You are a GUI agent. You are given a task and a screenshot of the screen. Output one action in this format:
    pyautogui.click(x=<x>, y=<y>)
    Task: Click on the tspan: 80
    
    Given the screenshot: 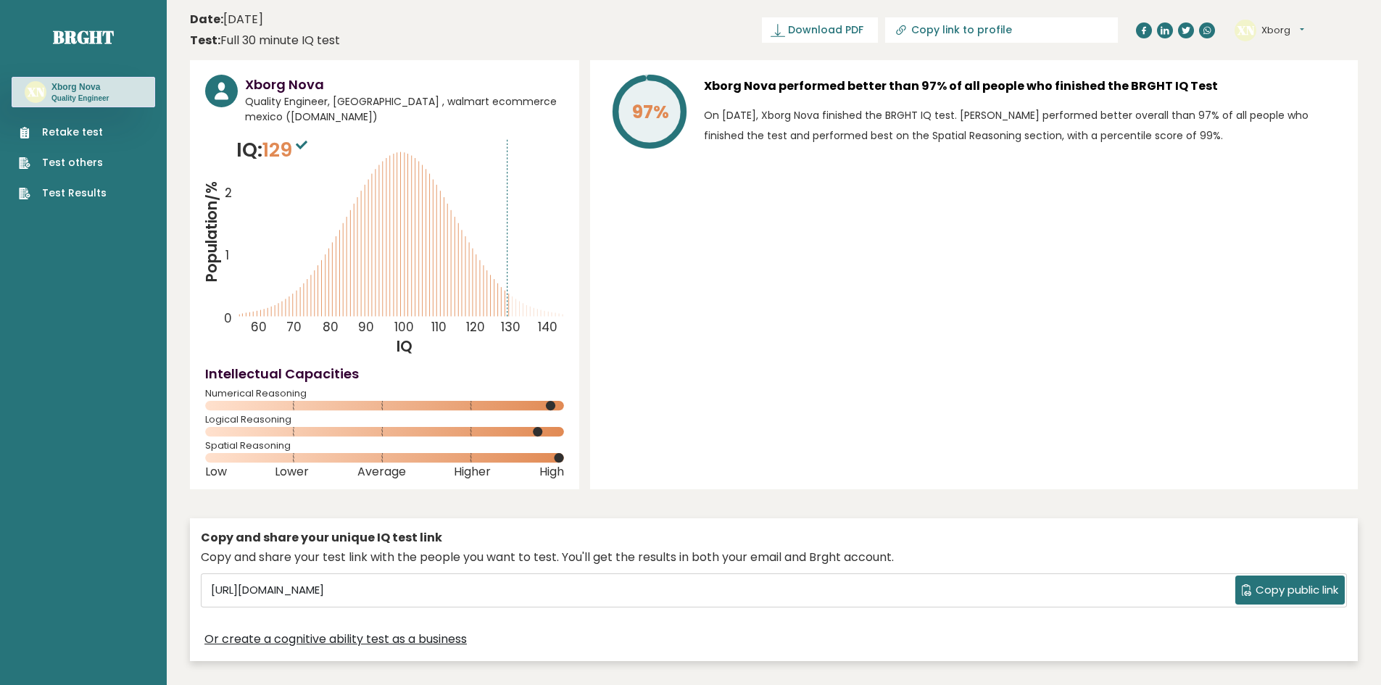 What is the action you would take?
    pyautogui.click(x=330, y=327)
    